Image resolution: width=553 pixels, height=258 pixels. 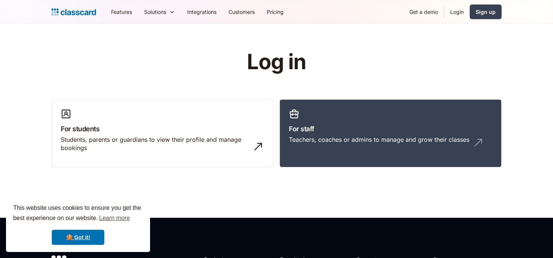 I want to click on div: Students, parents or guardians to view their profile and manage bookings, so click(x=155, y=143).